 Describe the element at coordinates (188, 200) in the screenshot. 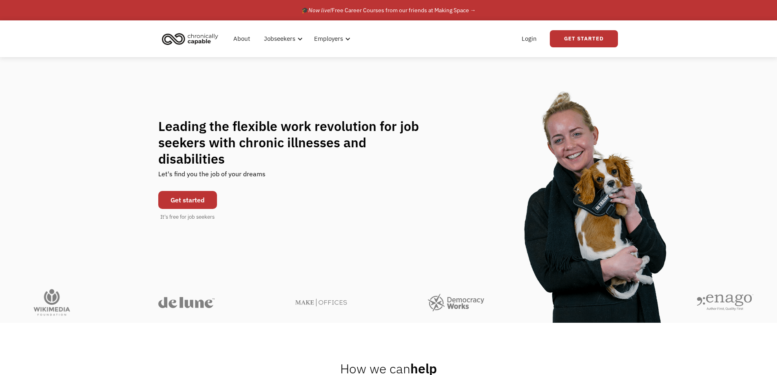

I see `a: Get started` at that location.